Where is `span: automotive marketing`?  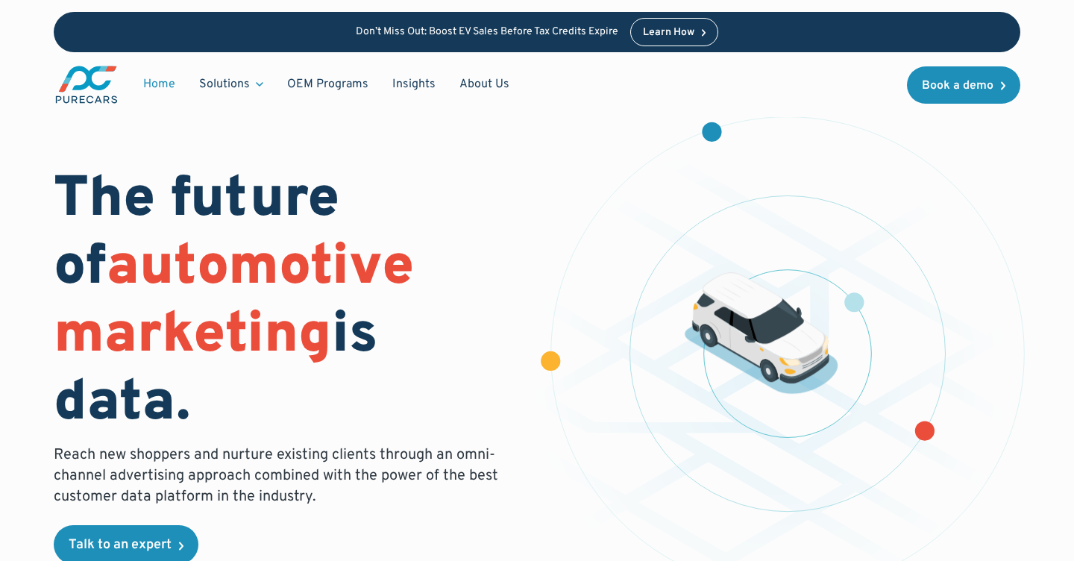 span: automotive marketing is located at coordinates (234, 302).